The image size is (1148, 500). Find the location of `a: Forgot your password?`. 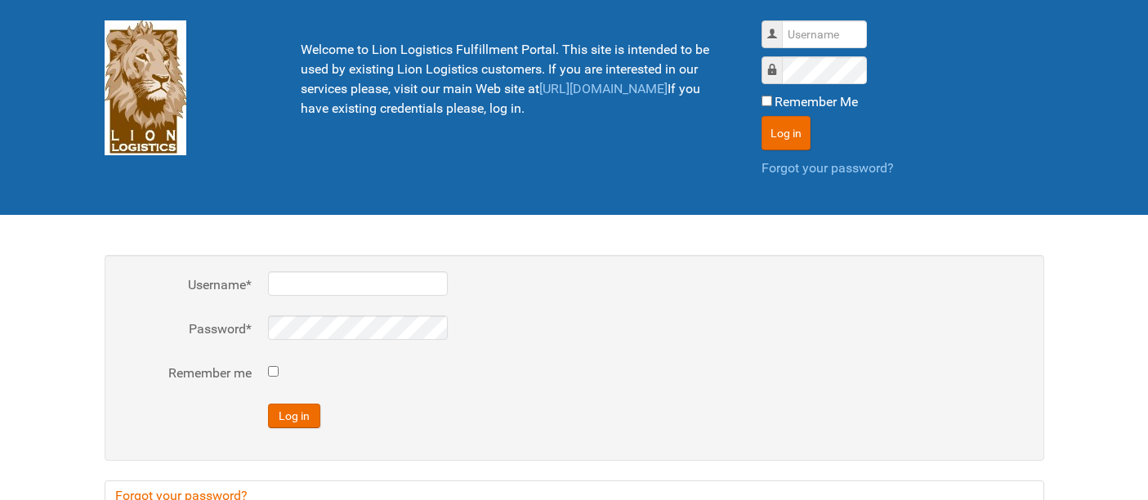

a: Forgot your password? is located at coordinates (827, 167).